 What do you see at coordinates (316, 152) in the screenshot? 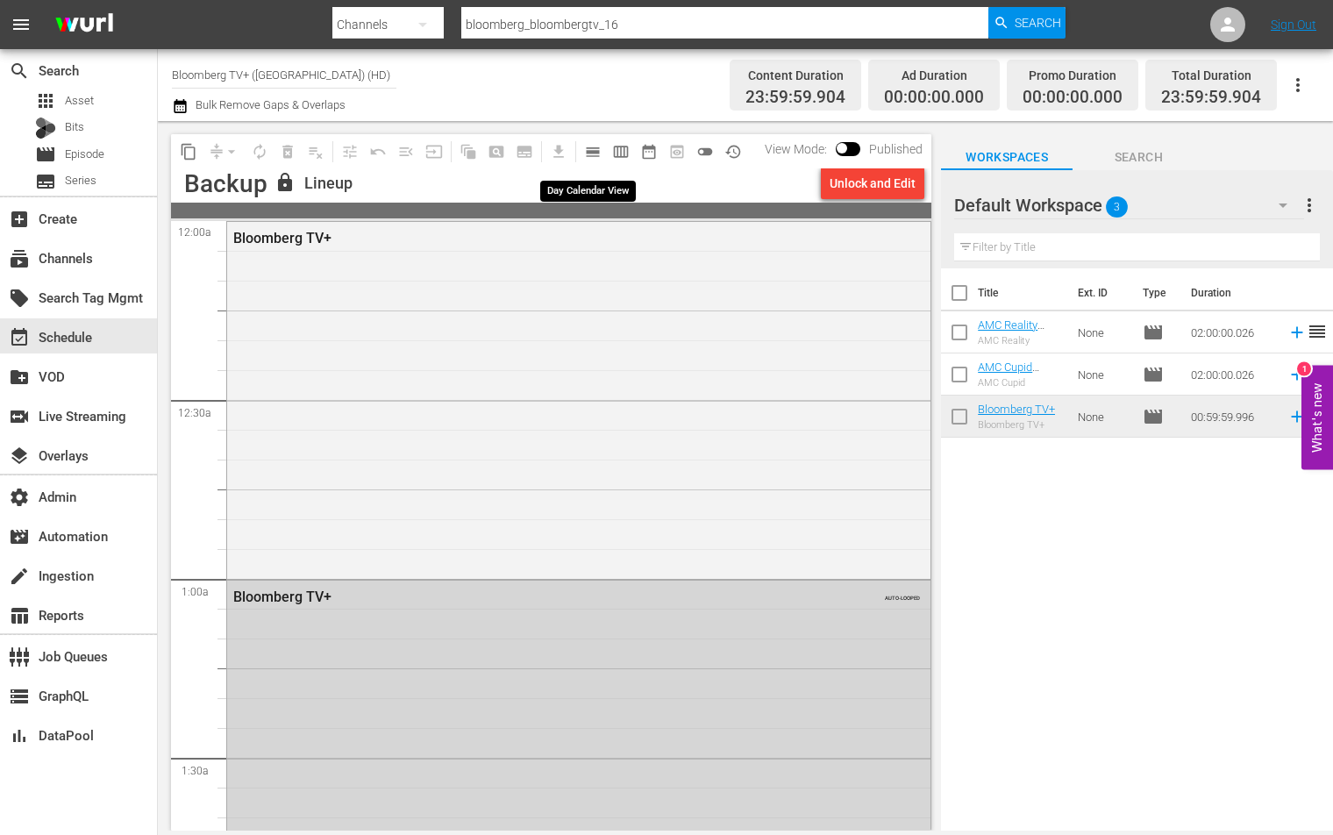
I see `span: Clear Lineup` at bounding box center [316, 152].